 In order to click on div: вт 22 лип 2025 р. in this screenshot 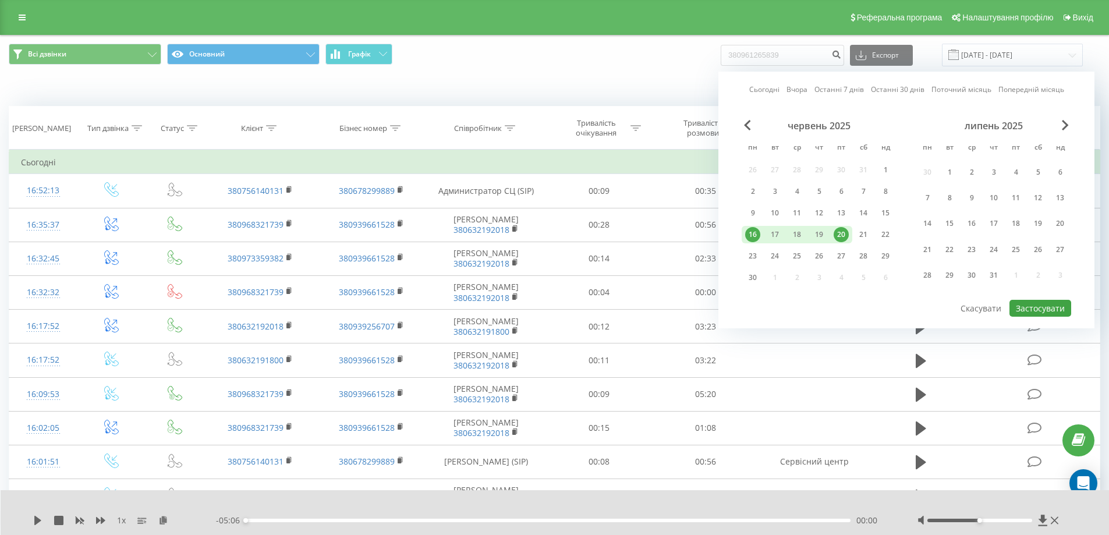, I will do `click(950, 249)`.